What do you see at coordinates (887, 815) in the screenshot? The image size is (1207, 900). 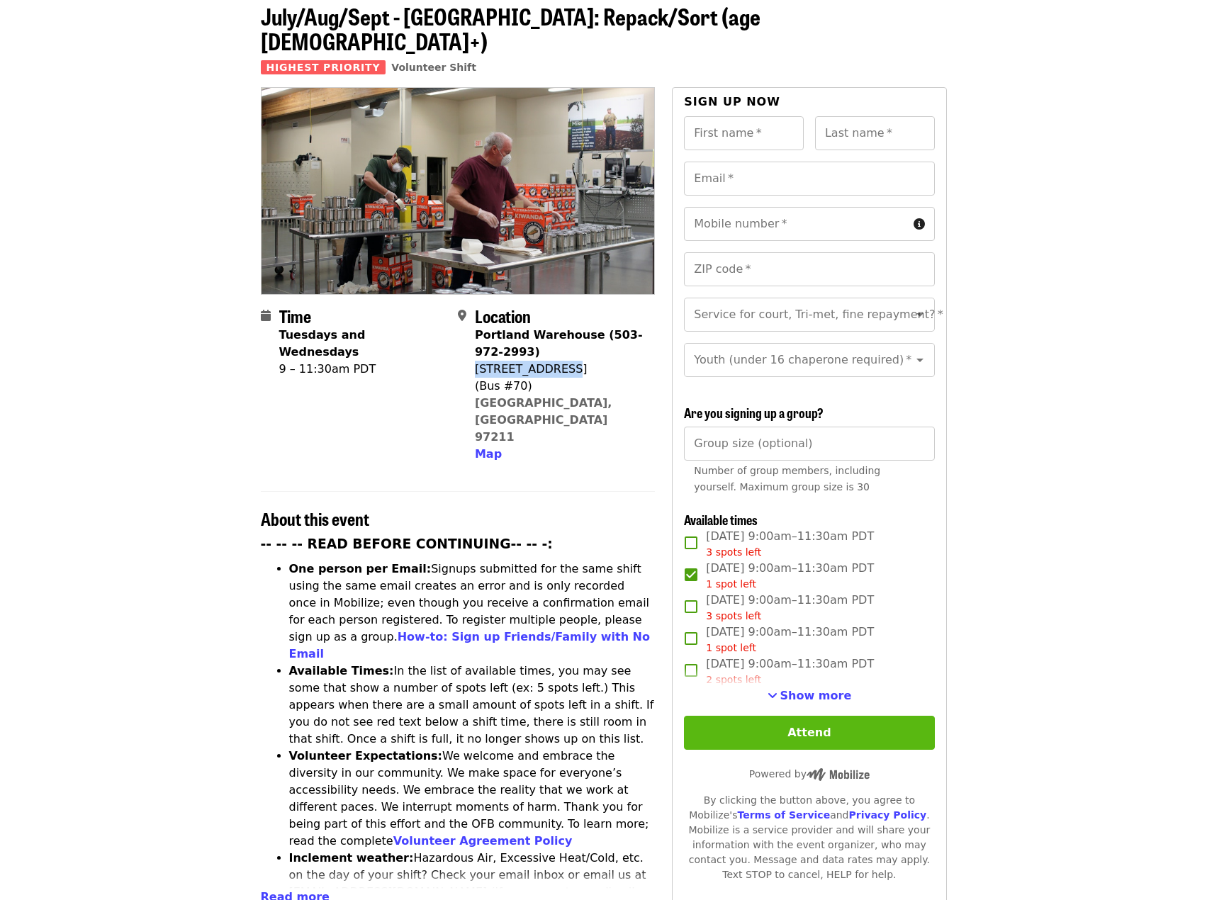 I see `a: Privacy Policy` at bounding box center [887, 815].